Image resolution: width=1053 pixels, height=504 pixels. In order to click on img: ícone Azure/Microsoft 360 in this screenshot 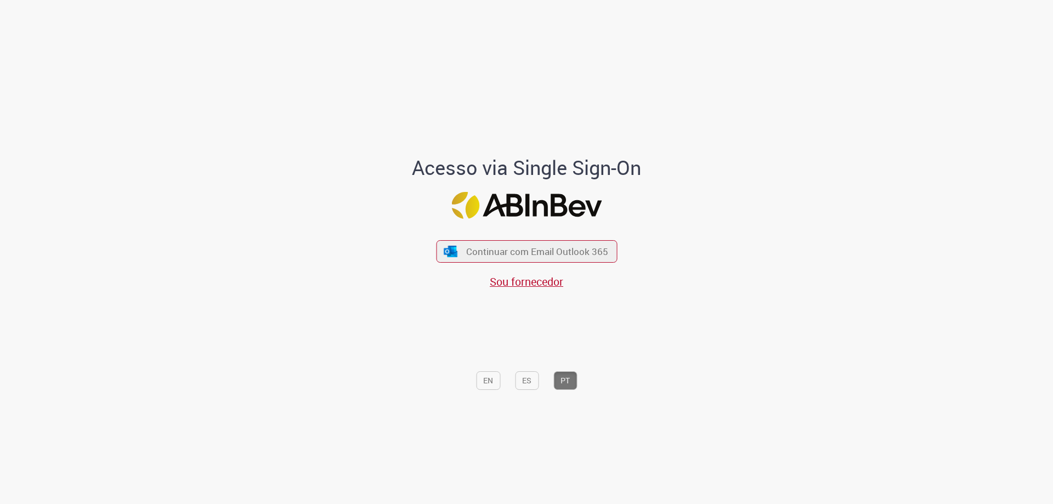, I will do `click(451, 251)`.